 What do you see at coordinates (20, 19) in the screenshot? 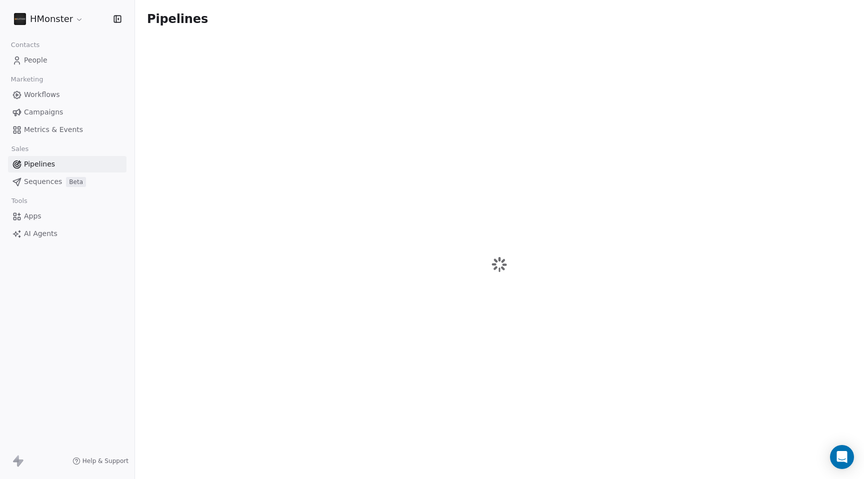
I see `img: HG1.jpg` at bounding box center [20, 19].